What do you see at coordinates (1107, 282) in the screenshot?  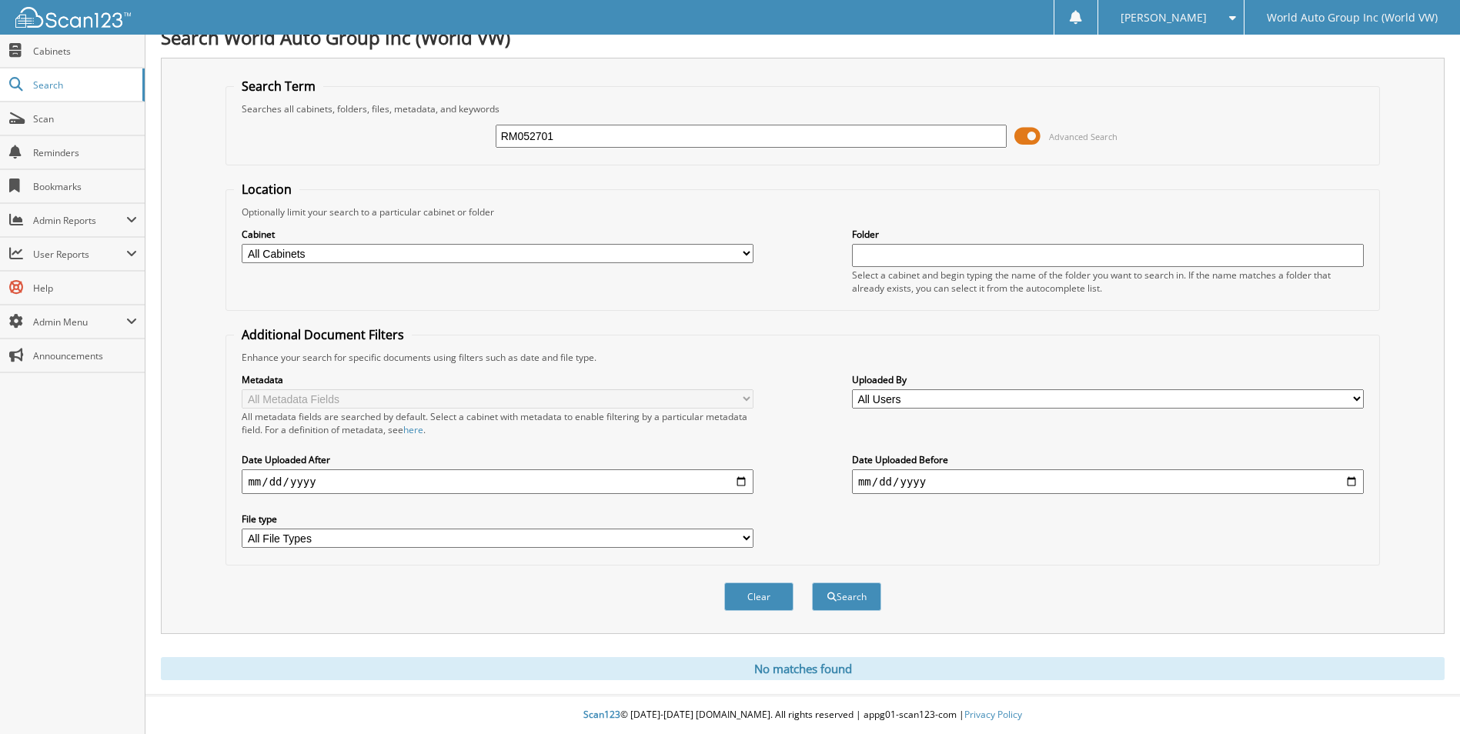 I see `div: Select a cabinet and begin typing the name of the folder you want to search in. If the name match...` at bounding box center [1107, 282].